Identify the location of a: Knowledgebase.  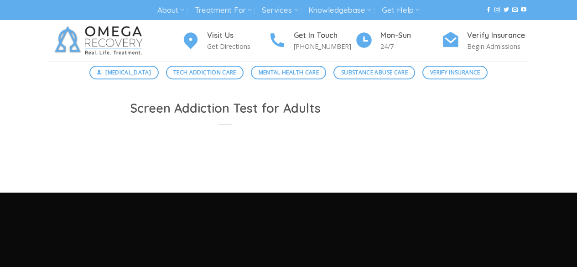
(340, 10).